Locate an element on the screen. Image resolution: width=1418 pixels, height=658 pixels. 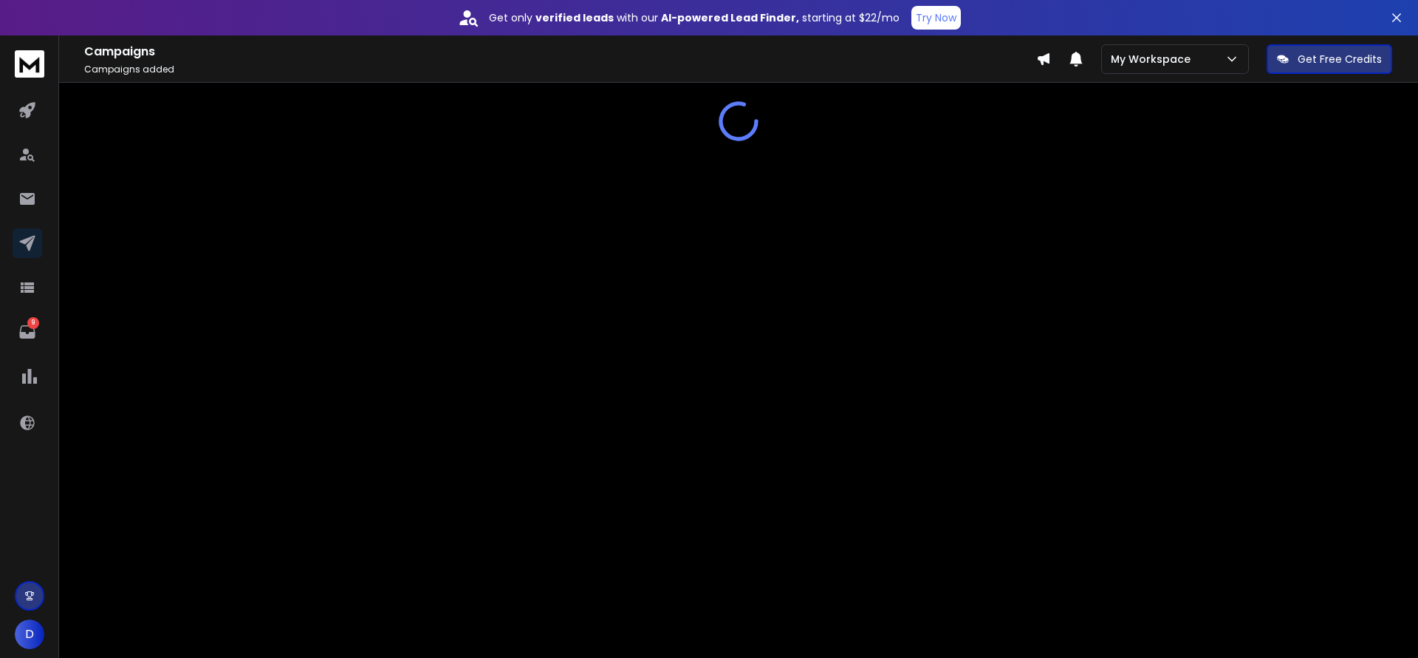
strong: AI-powered Lead Finder, is located at coordinates (730, 18).